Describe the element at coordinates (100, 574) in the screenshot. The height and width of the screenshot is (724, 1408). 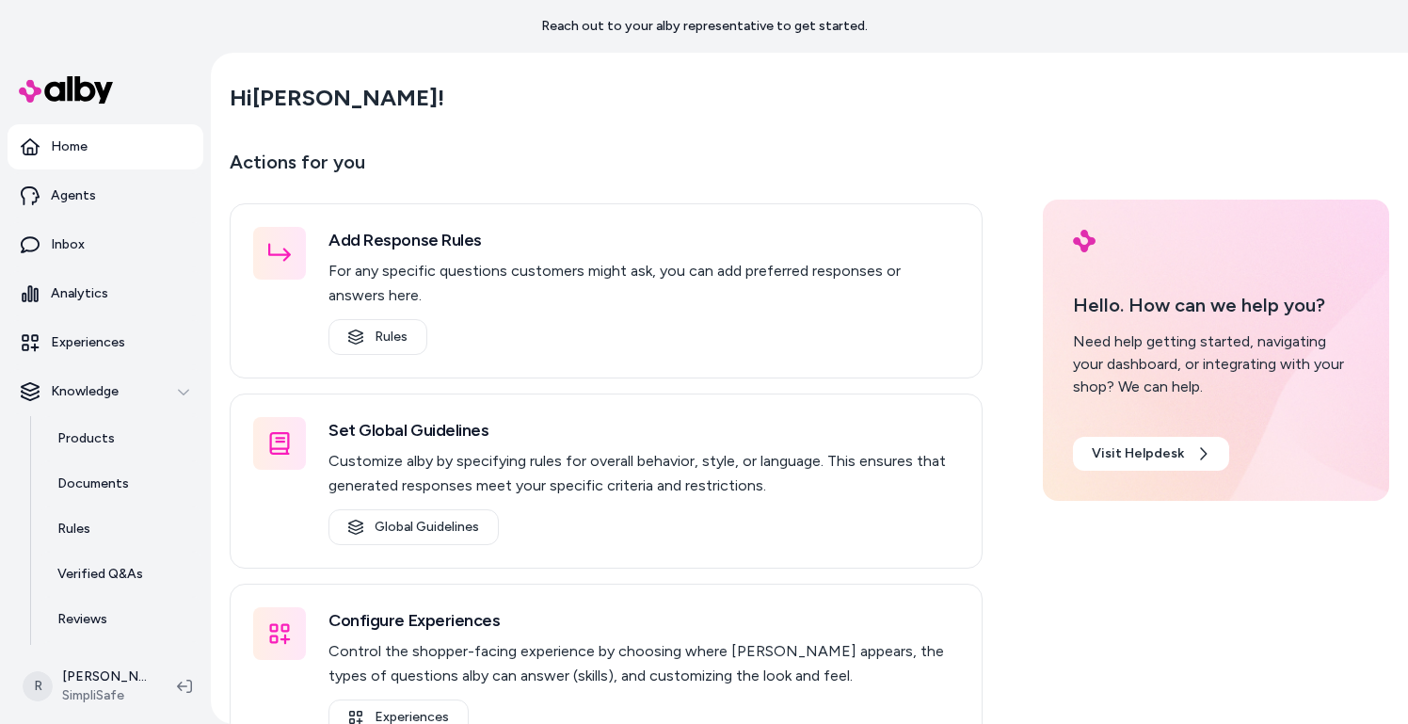
I see `p: Verified Q&As` at that location.